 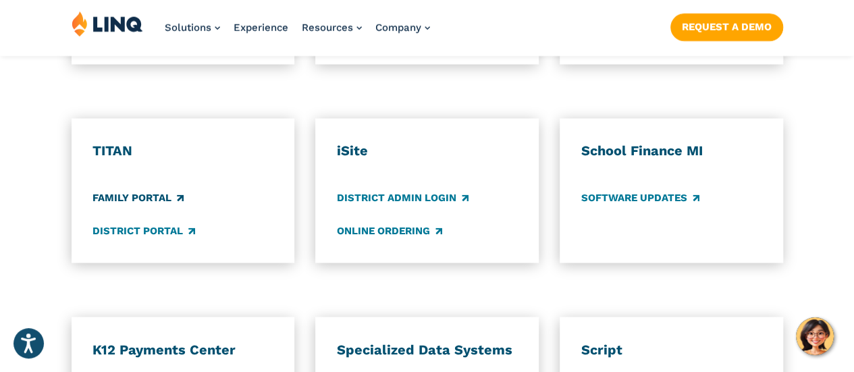 I want to click on a: District Portal, so click(x=144, y=231).